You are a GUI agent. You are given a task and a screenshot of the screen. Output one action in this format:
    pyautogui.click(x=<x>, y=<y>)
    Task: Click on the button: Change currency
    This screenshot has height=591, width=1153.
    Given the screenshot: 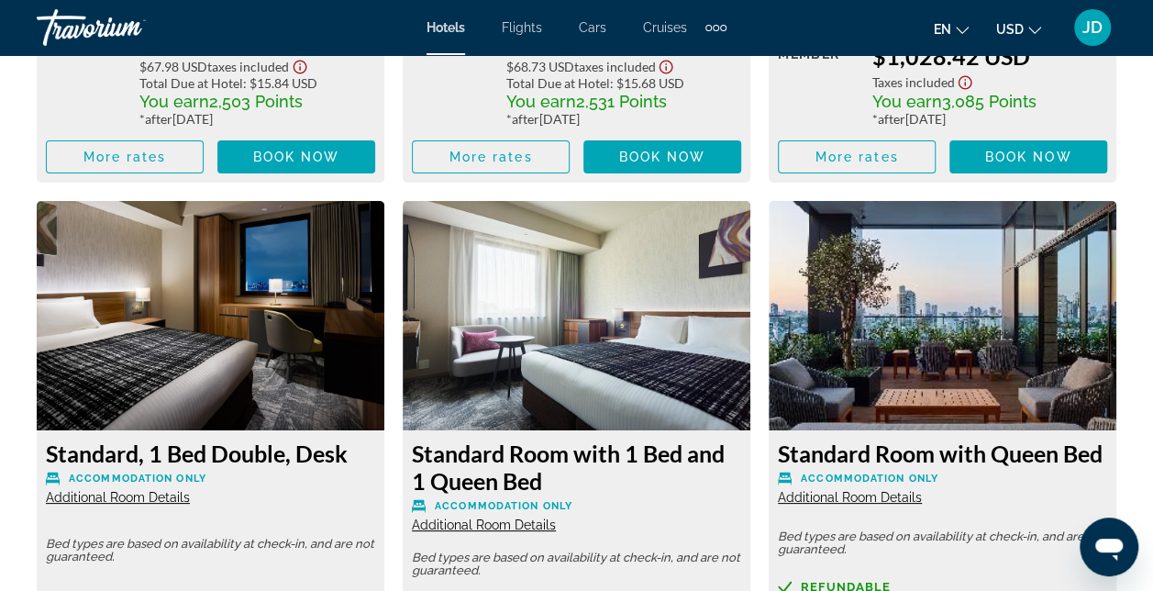 What is the action you would take?
    pyautogui.click(x=1018, y=28)
    